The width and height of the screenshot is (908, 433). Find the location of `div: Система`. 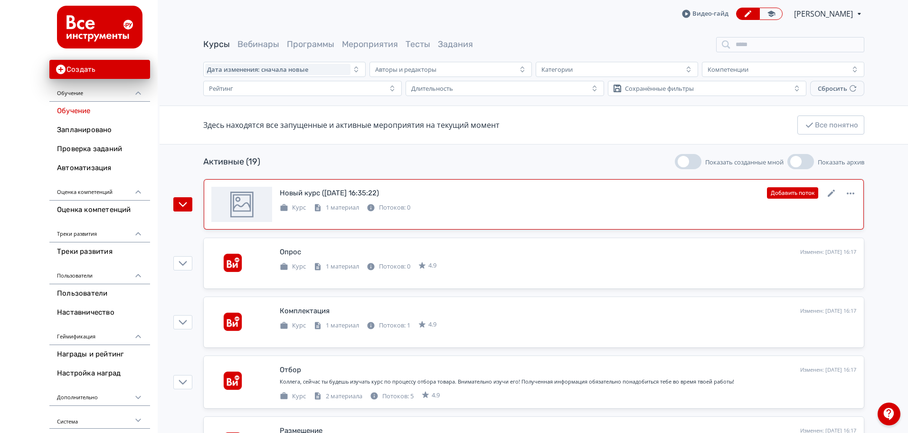

div: Система is located at coordinates (100, 417).